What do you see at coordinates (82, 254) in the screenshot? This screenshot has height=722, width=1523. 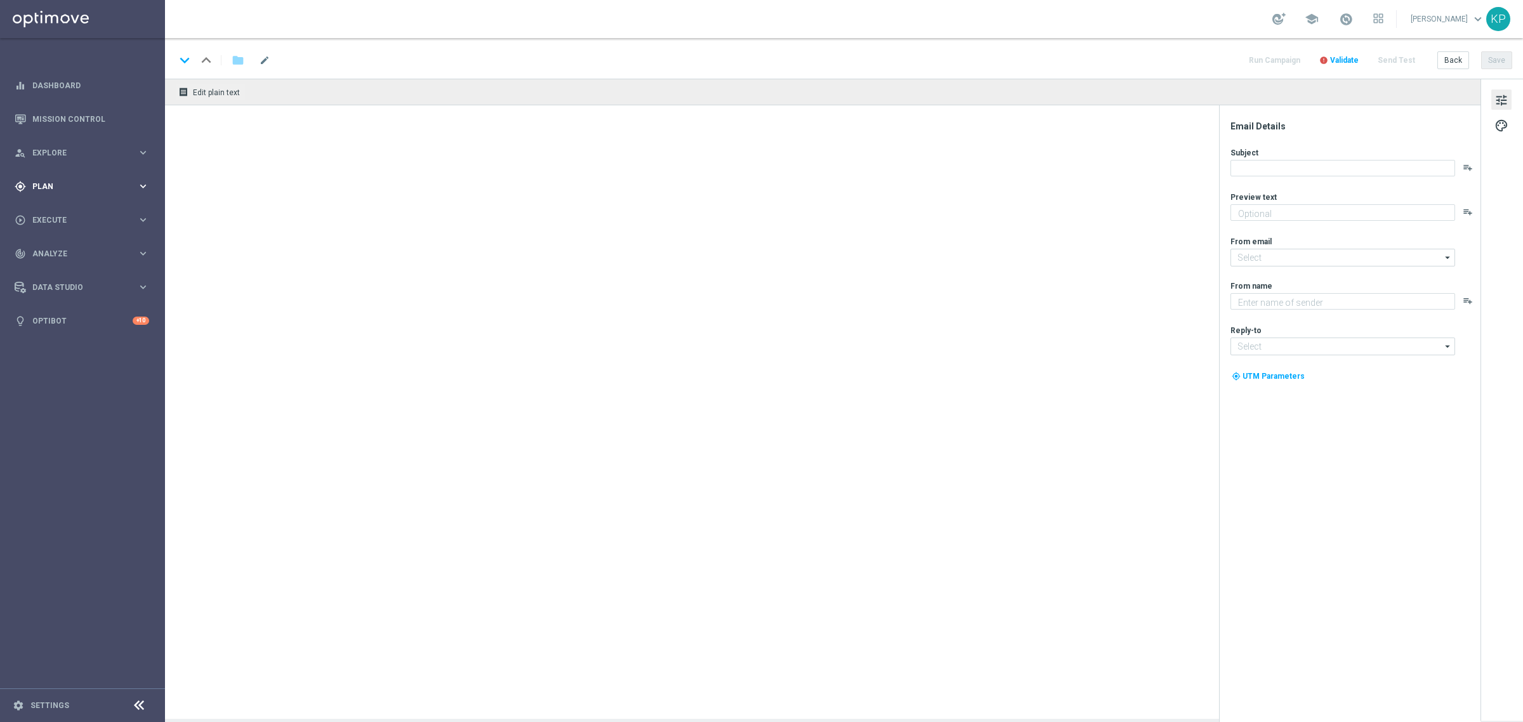 I see `div: track_changes Analyze keyboard_arrow_right` at bounding box center [82, 254].